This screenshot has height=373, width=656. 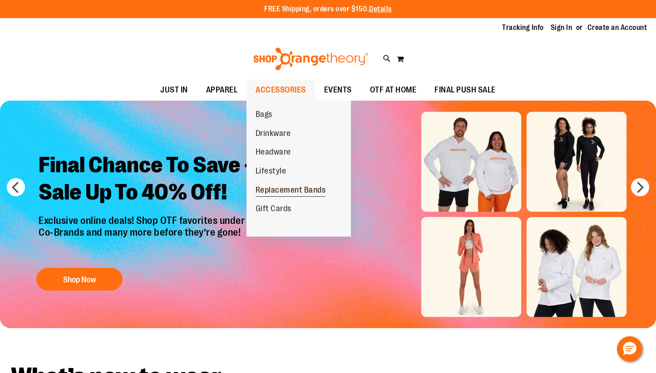 What do you see at coordinates (380, 9) in the screenshot?
I see `a: Details` at bounding box center [380, 9].